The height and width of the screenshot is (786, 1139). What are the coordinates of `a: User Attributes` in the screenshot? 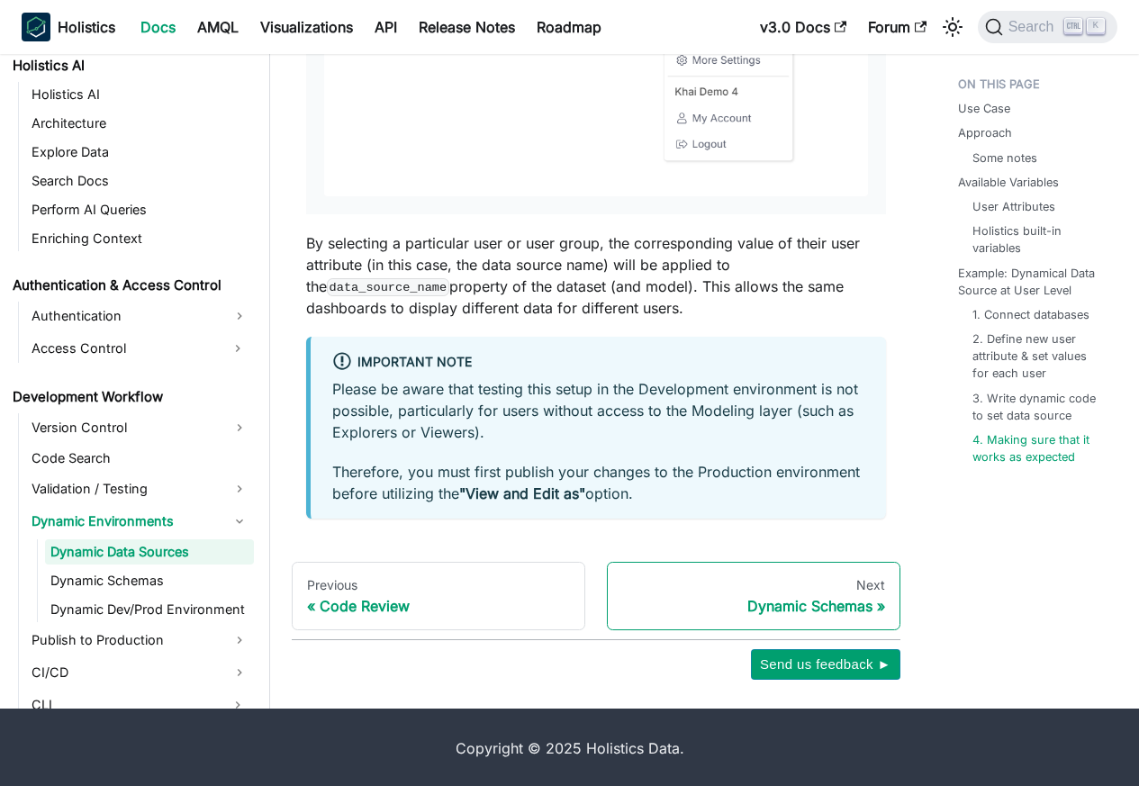 It's located at (1014, 206).